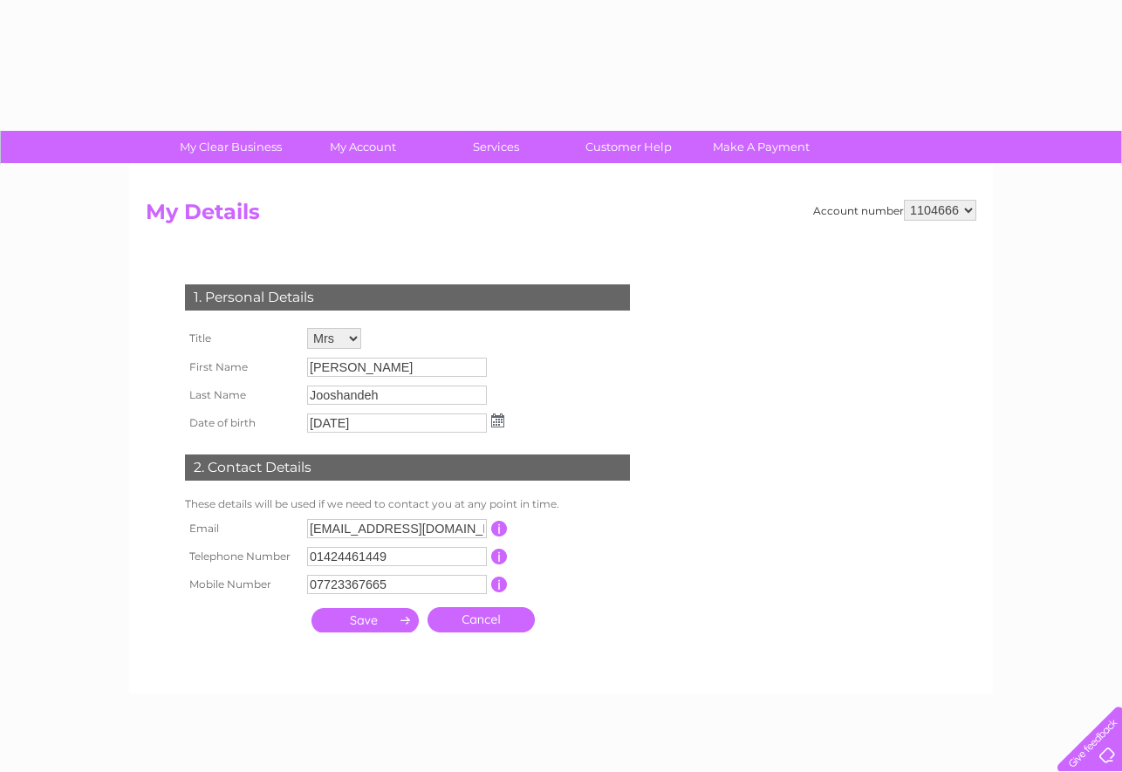 The width and height of the screenshot is (1122, 772). Describe the element at coordinates (481, 620) in the screenshot. I see `a: Cancel` at that location.